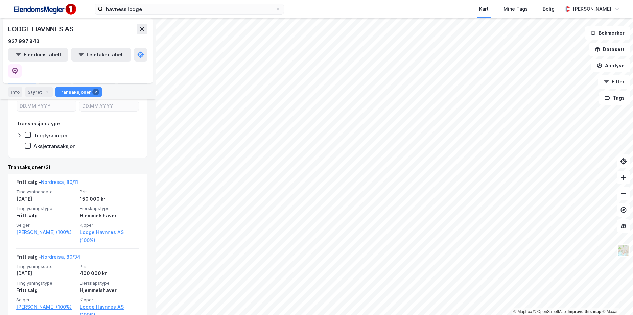 The width and height of the screenshot is (633, 315). I want to click on button: Analyse, so click(611, 66).